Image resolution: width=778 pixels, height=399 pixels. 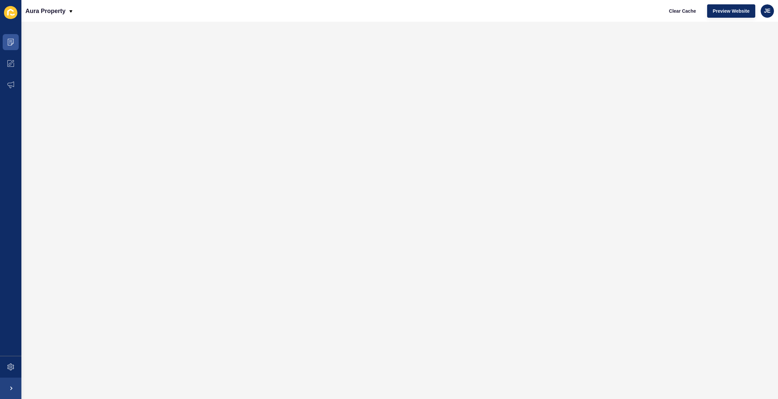 I want to click on p: Aura Property, so click(x=45, y=11).